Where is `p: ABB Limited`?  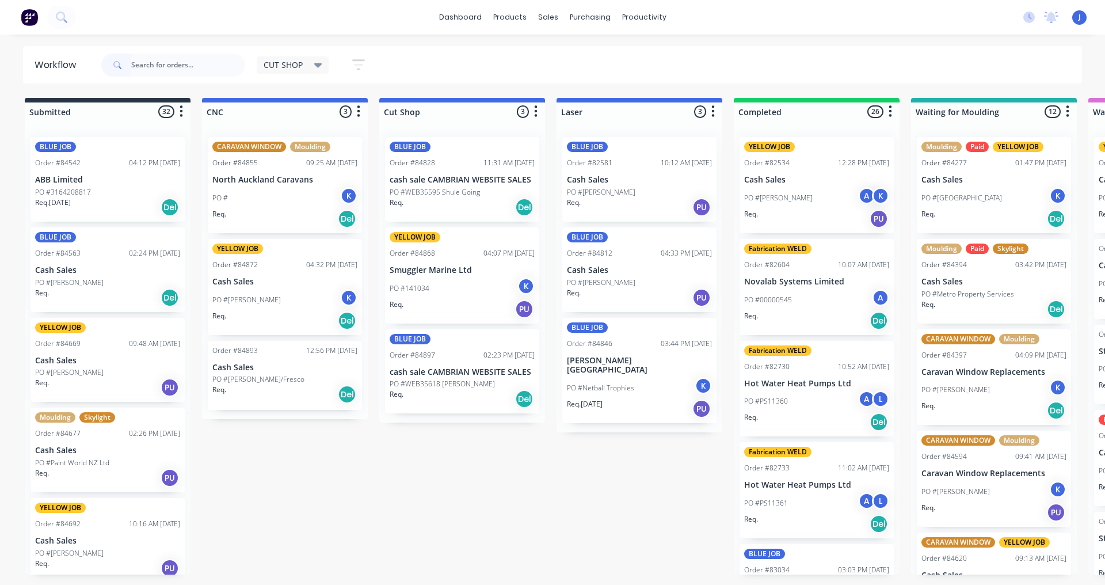 p: ABB Limited is located at coordinates (108, 180).